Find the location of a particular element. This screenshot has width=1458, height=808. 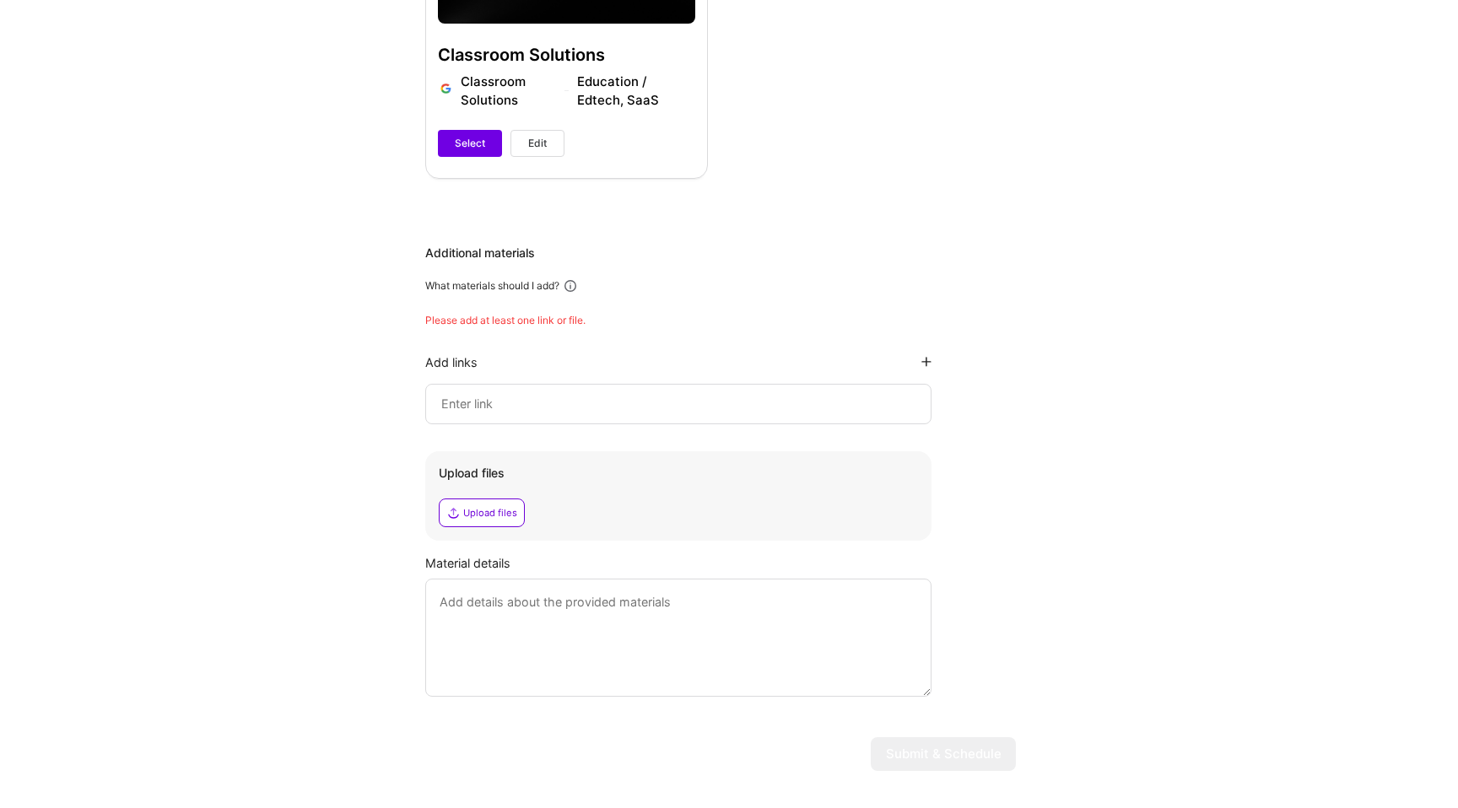

span: Select is located at coordinates (470, 143).